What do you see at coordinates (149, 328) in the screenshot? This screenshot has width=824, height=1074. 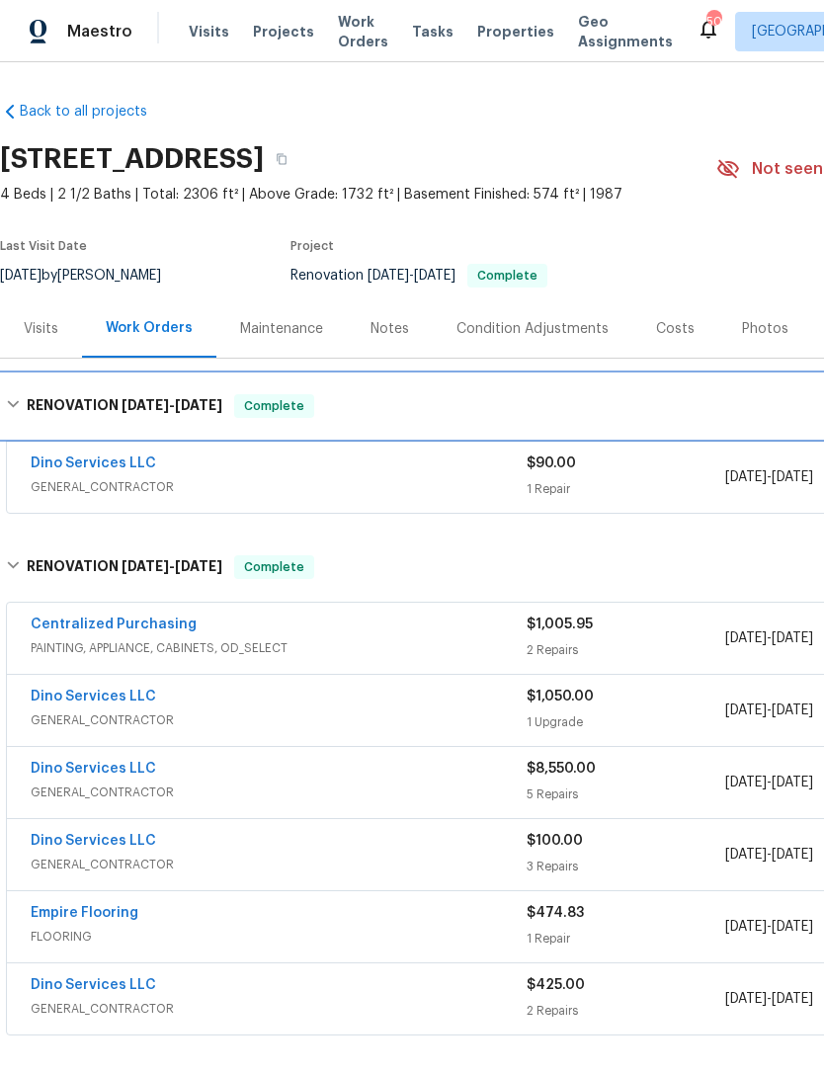 I see `div: Work Orders` at bounding box center [149, 328].